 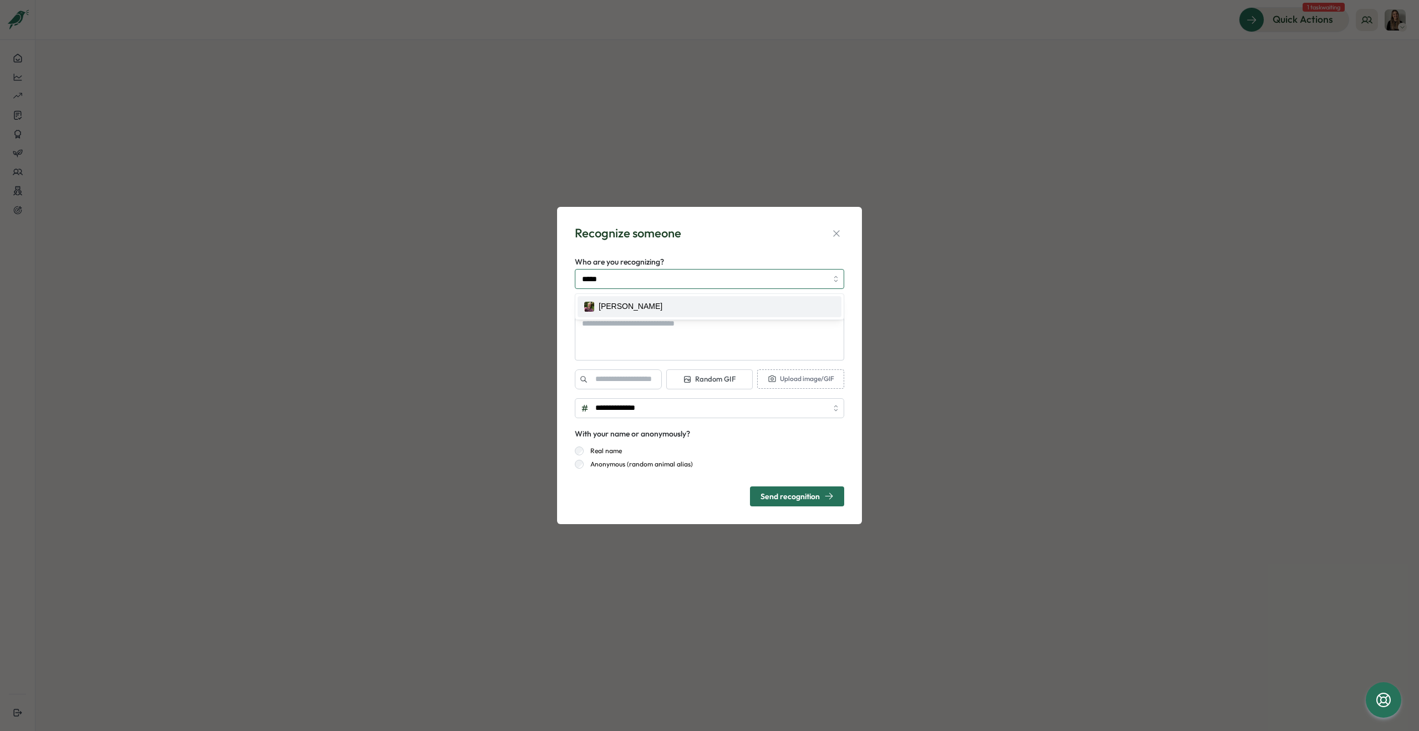 I want to click on div: With your name or anonymously?, so click(x=633, y=434).